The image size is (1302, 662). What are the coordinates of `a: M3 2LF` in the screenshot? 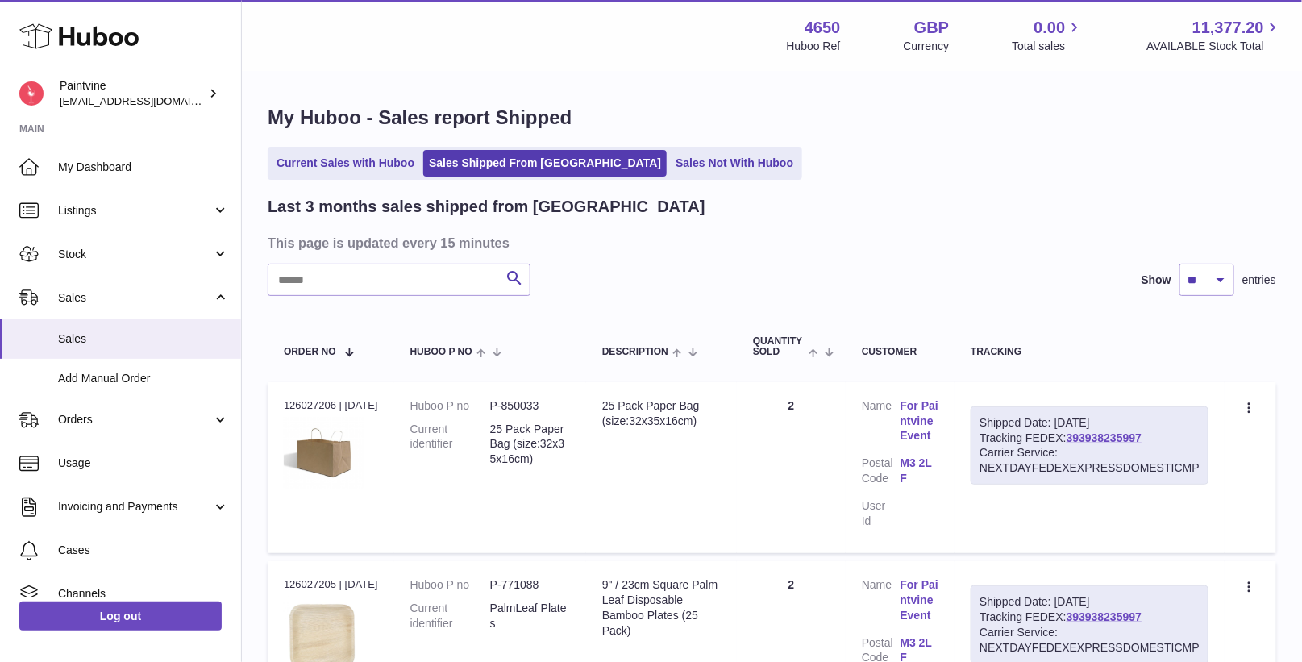 It's located at (920, 471).